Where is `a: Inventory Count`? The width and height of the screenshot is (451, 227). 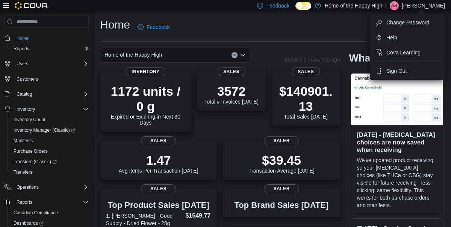 a: Inventory Count is located at coordinates (29, 120).